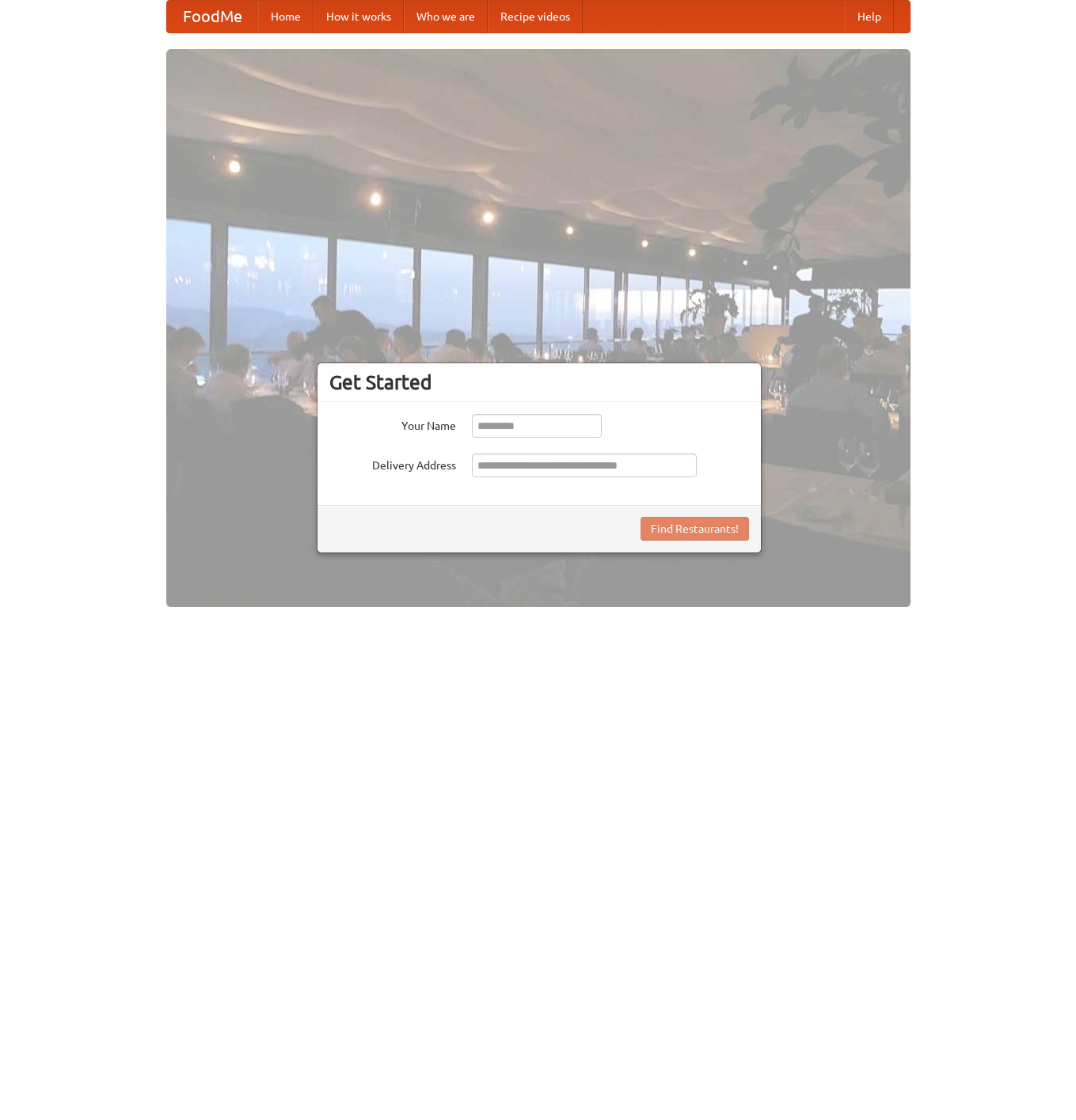 This screenshot has width=1076, height=1120. I want to click on a: Recipe videos, so click(535, 17).